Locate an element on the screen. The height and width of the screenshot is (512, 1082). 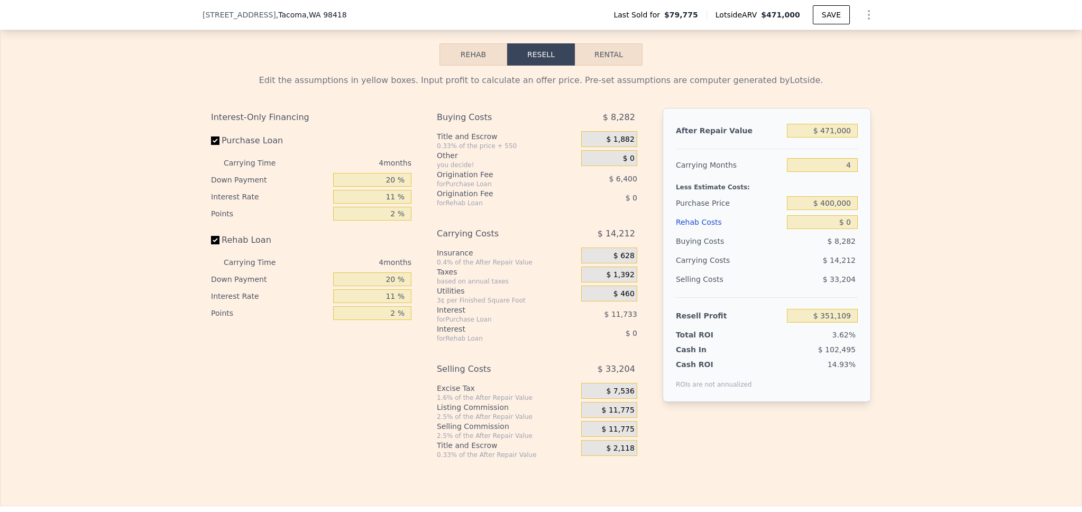
div: Resell Profit is located at coordinates (729, 316).